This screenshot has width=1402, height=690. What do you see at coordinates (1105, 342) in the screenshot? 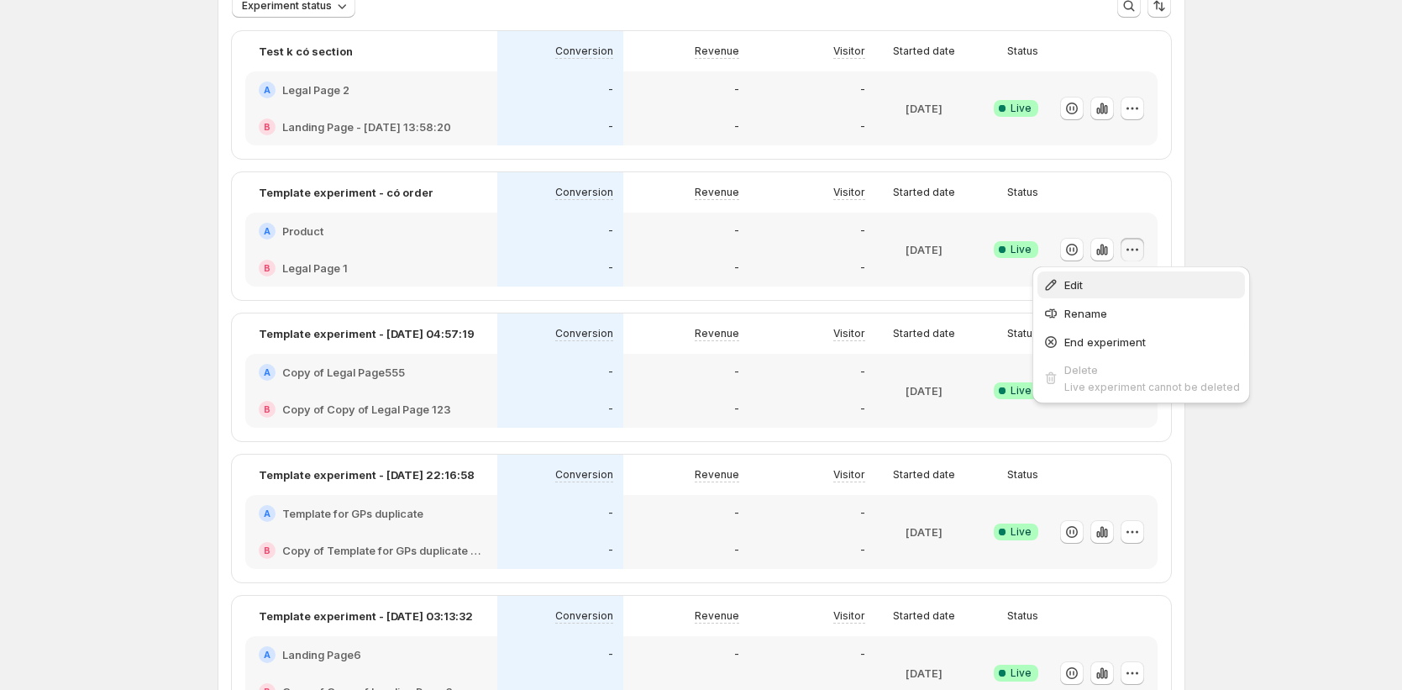
I see `span: End experiment` at bounding box center [1105, 342].